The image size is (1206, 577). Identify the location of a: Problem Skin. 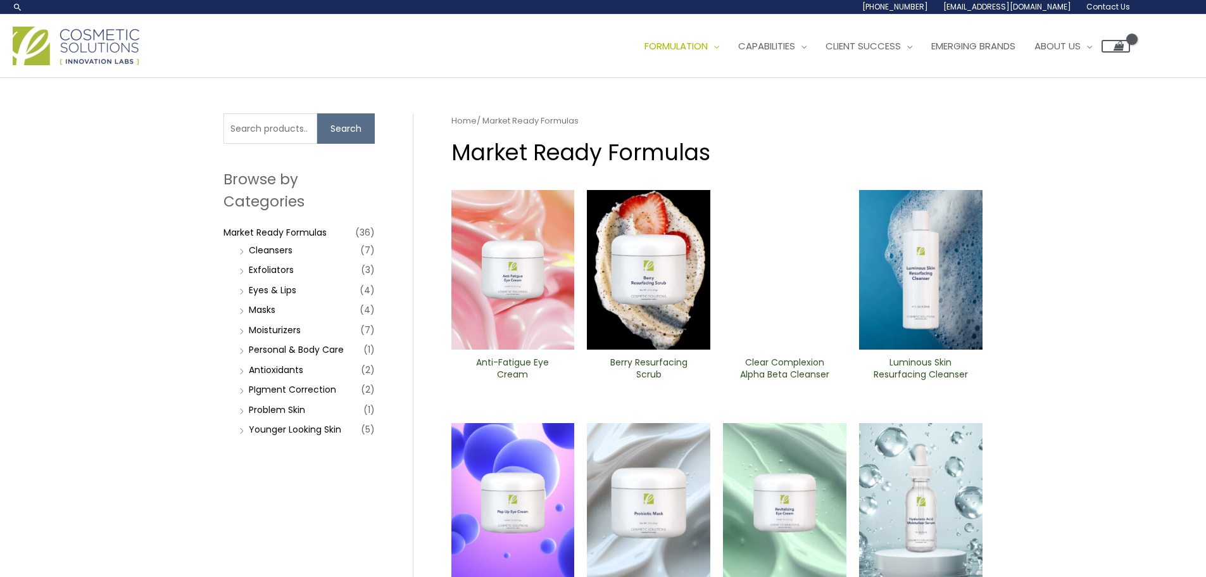
(277, 409).